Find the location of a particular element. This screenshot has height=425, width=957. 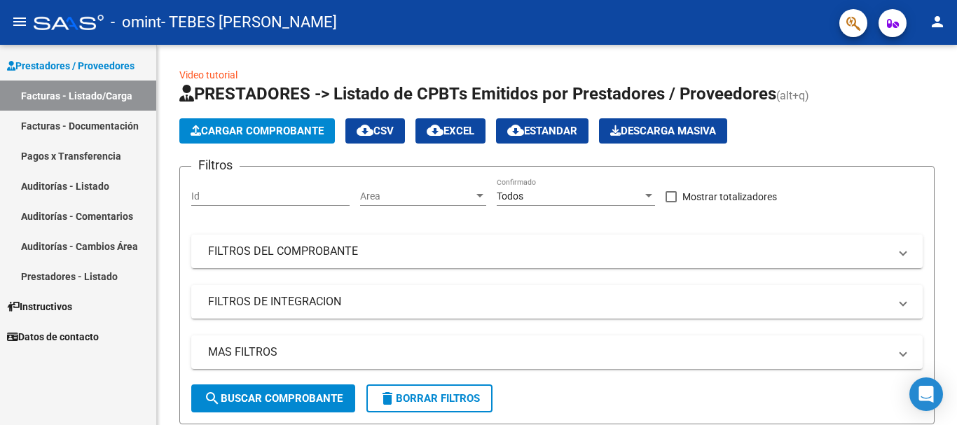

span: EXCEL is located at coordinates (451, 131).